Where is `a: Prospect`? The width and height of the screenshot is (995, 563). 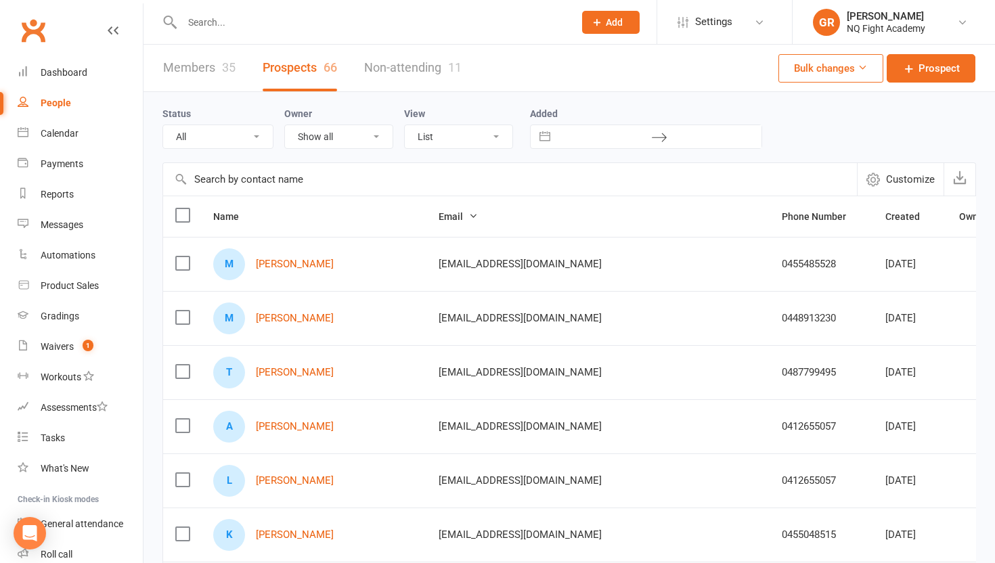 a: Prospect is located at coordinates (930, 68).